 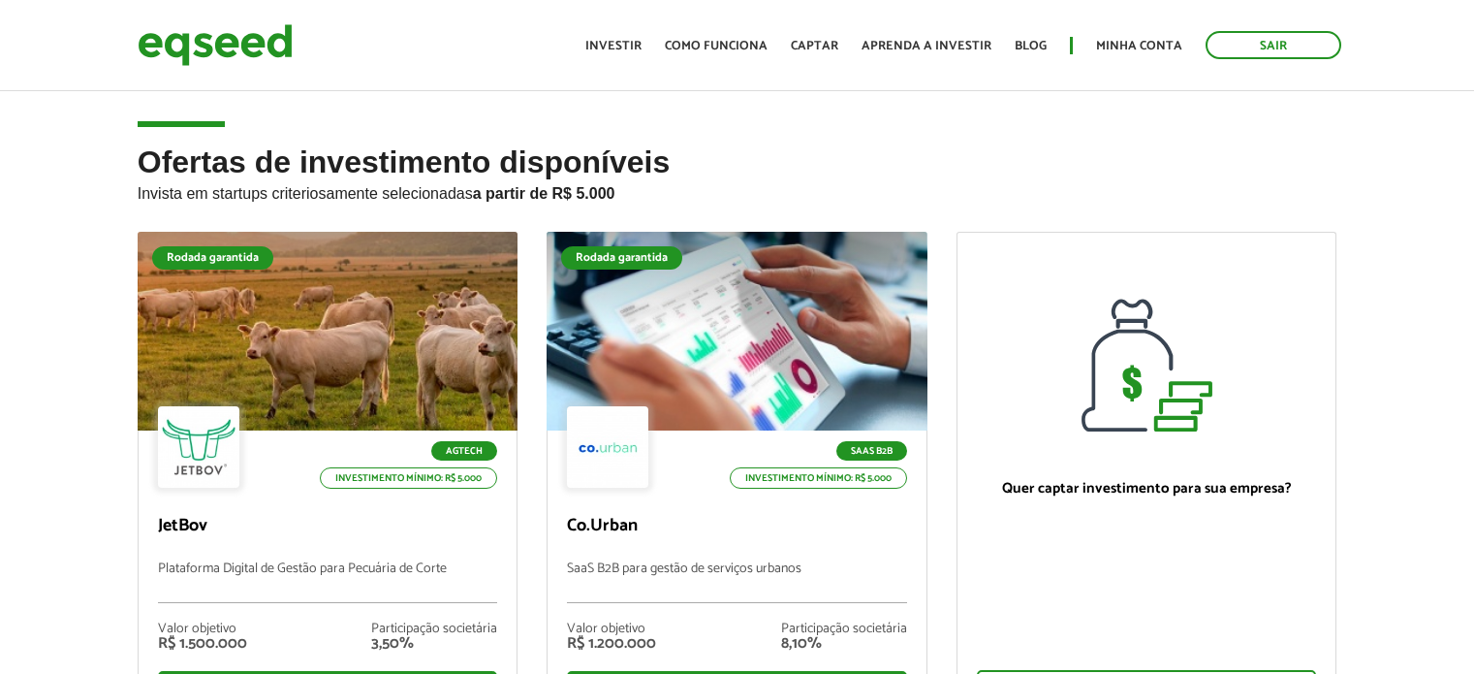 I want to click on p: SaaS B2B para gestão de serviços urbanos, so click(x=737, y=581).